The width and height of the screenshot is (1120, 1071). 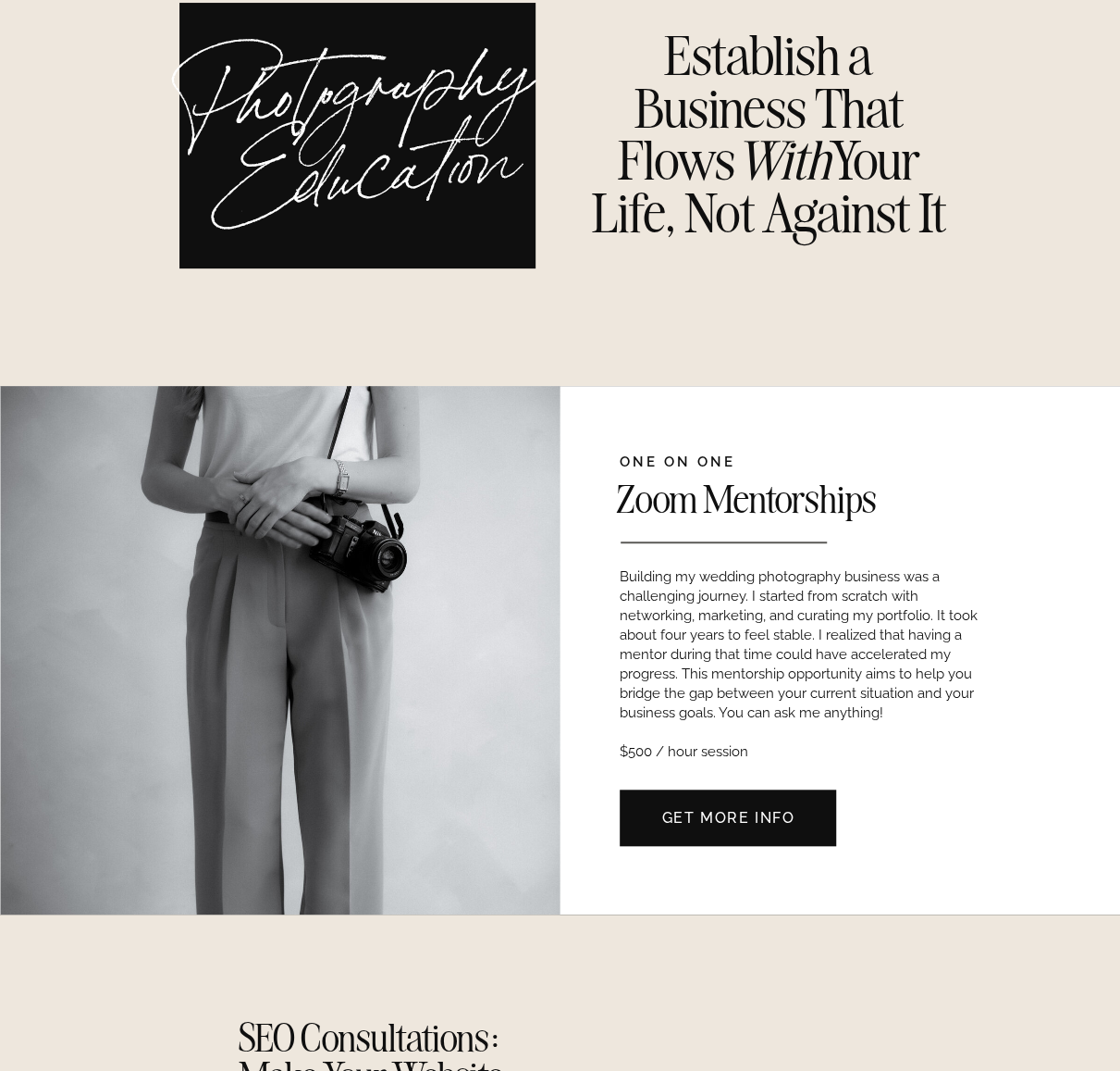 What do you see at coordinates (797, 464) in the screenshot?
I see `h2: One on one` at bounding box center [797, 464].